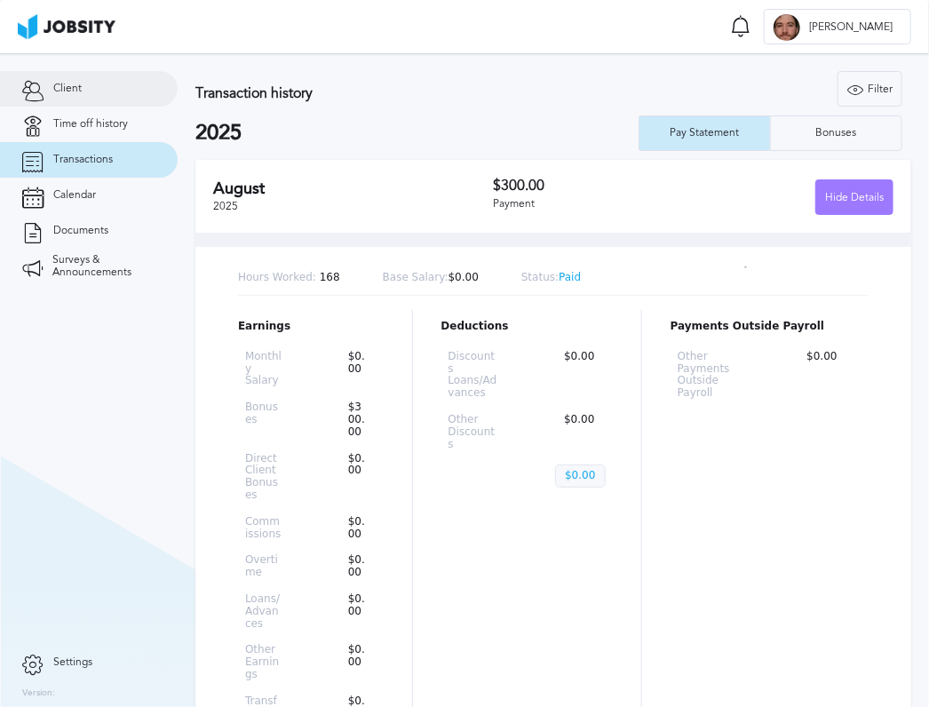 This screenshot has height=707, width=929. Describe the element at coordinates (75, 195) in the screenshot. I see `span: Calendar` at that location.